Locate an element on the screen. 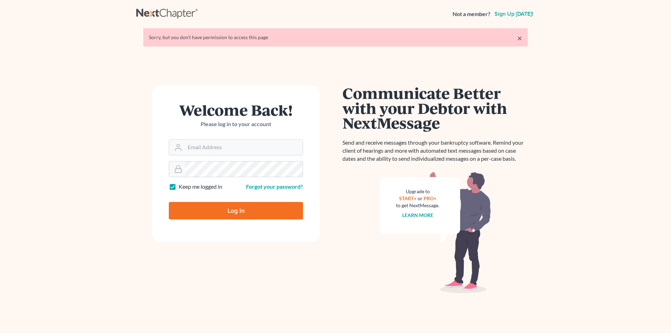  input: Email Address is located at coordinates (244, 148).